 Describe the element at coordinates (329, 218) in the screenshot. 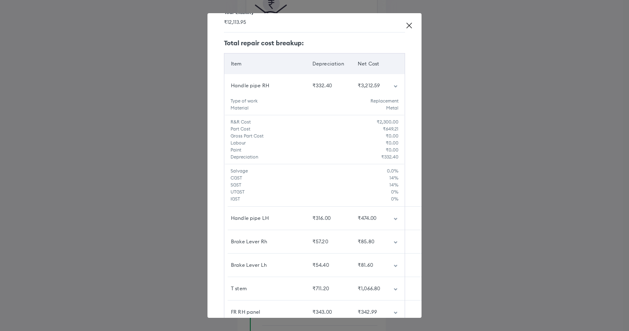

I see `div: ₹316.00` at that location.